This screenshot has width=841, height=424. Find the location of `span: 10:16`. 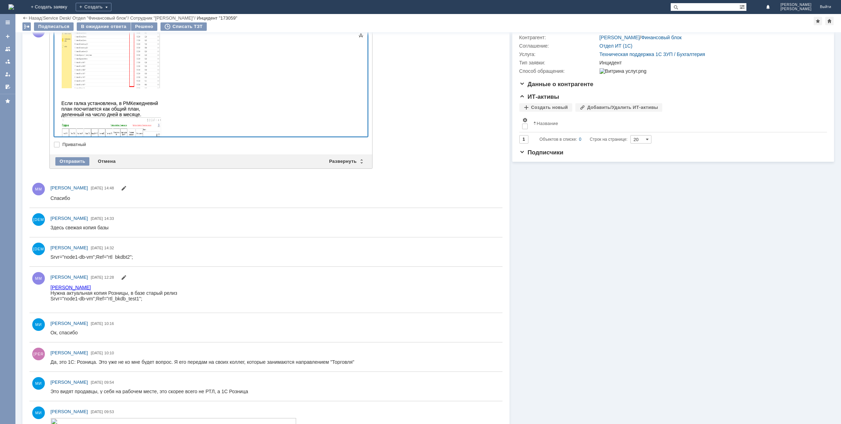

span: 10:16 is located at coordinates (109, 324).